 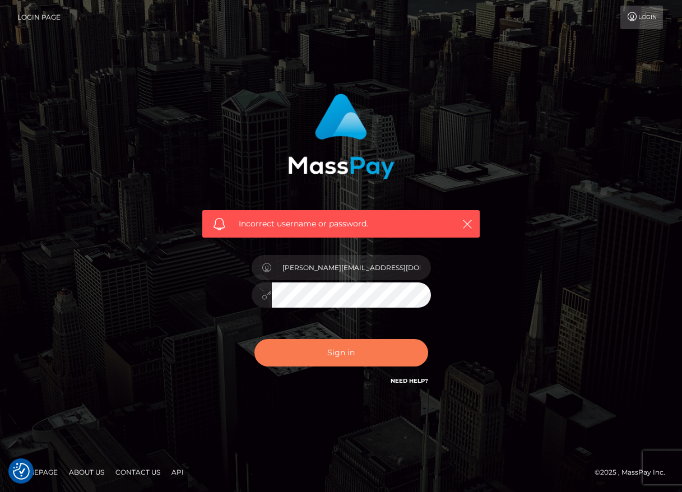 I want to click on a: About Us, so click(x=86, y=472).